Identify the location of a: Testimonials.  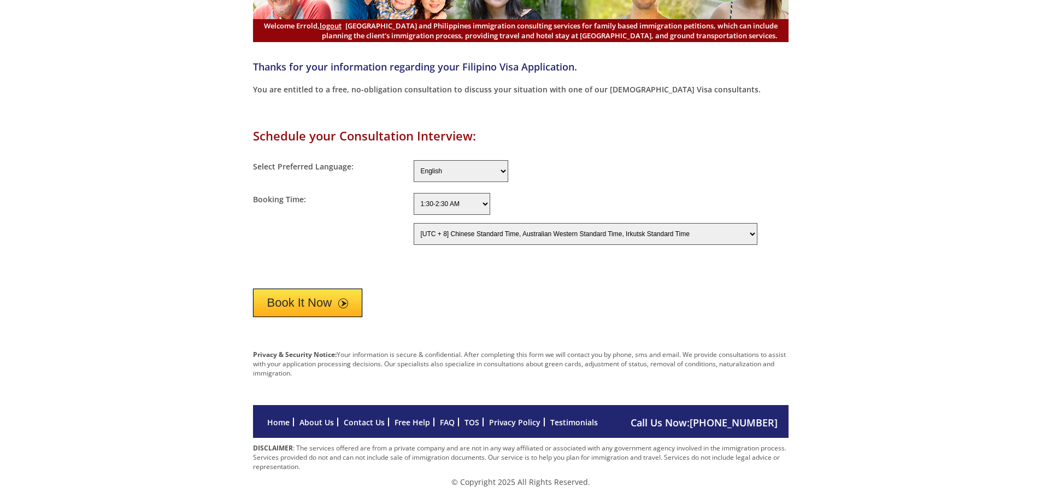
(574, 422).